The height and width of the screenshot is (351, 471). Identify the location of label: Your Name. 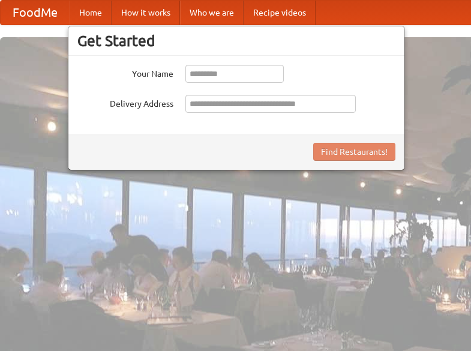
(125, 72).